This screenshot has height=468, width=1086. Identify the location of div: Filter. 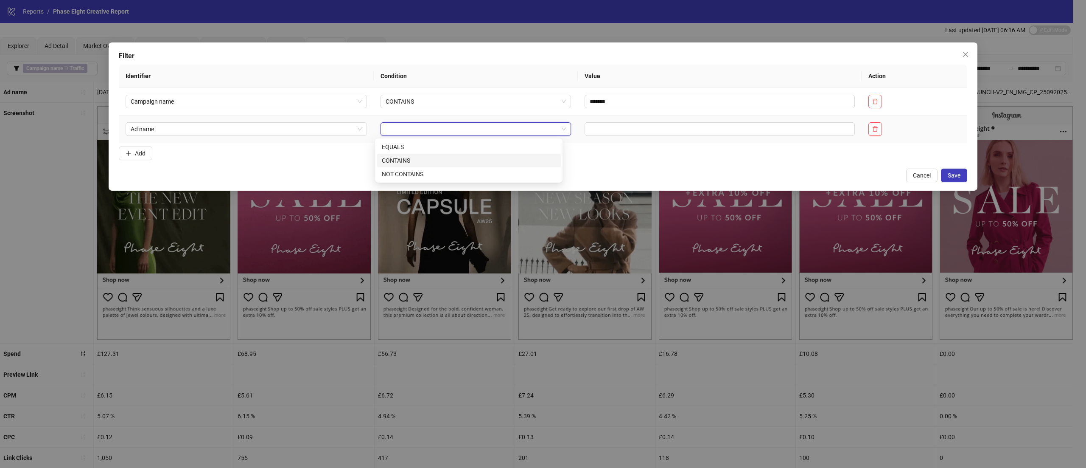
(543, 56).